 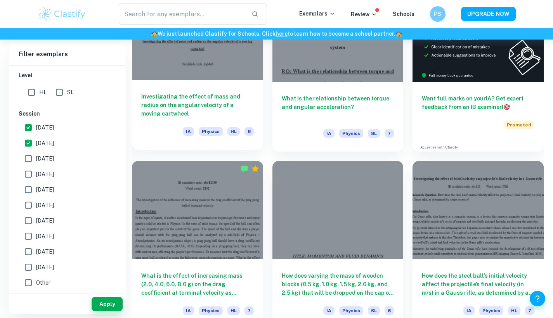 What do you see at coordinates (519, 125) in the screenshot?
I see `span: Promoted` at bounding box center [519, 125].